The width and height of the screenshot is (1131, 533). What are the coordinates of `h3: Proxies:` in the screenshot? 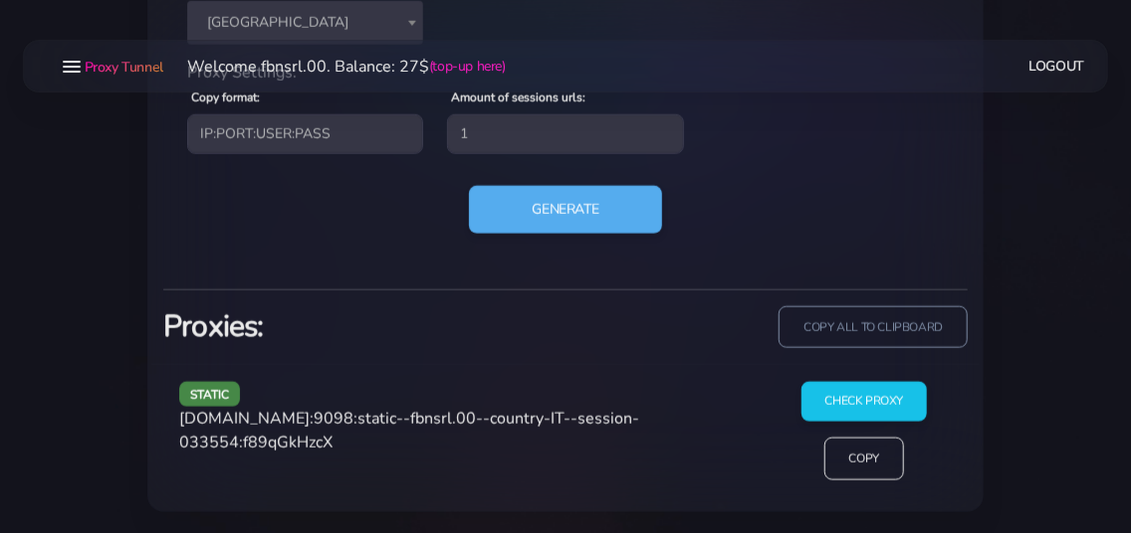 It's located at (358, 326).